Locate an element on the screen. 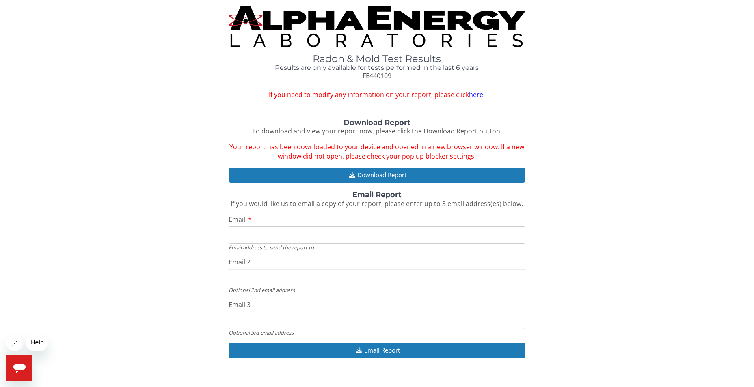 The height and width of the screenshot is (387, 754). button: Download Report is located at coordinates (377, 175).